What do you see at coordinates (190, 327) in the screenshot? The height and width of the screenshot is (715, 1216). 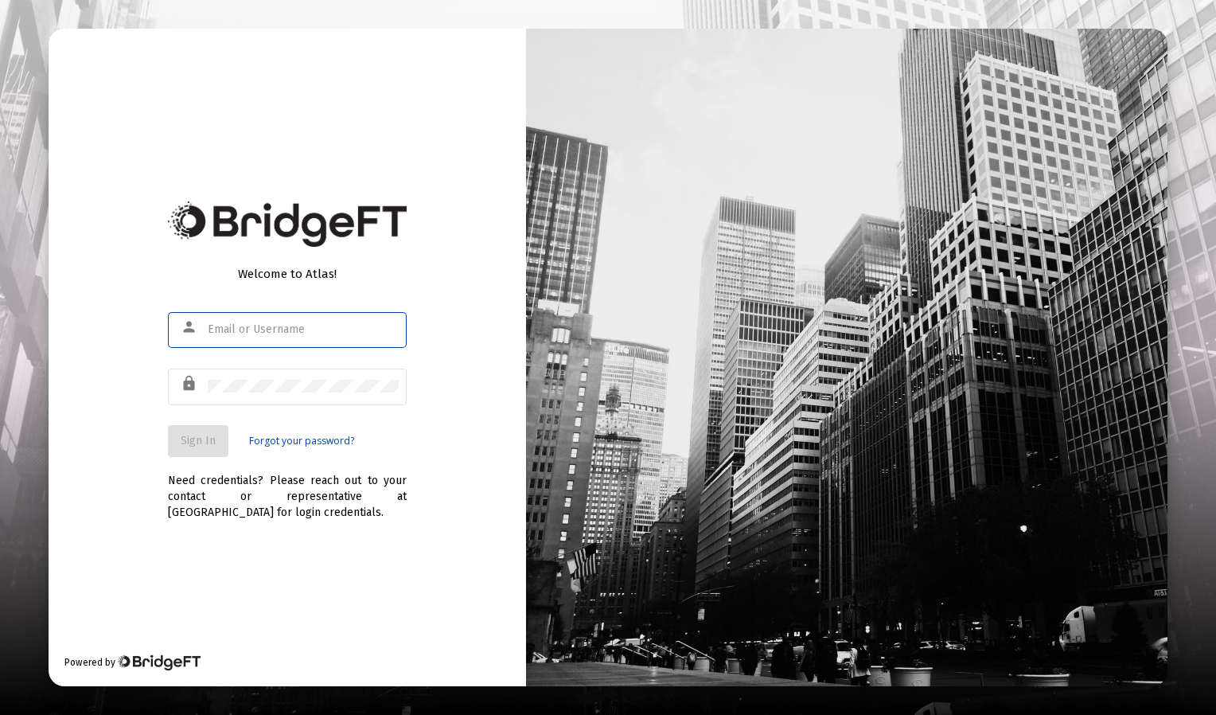 I see `mat-icon: person` at bounding box center [190, 327].